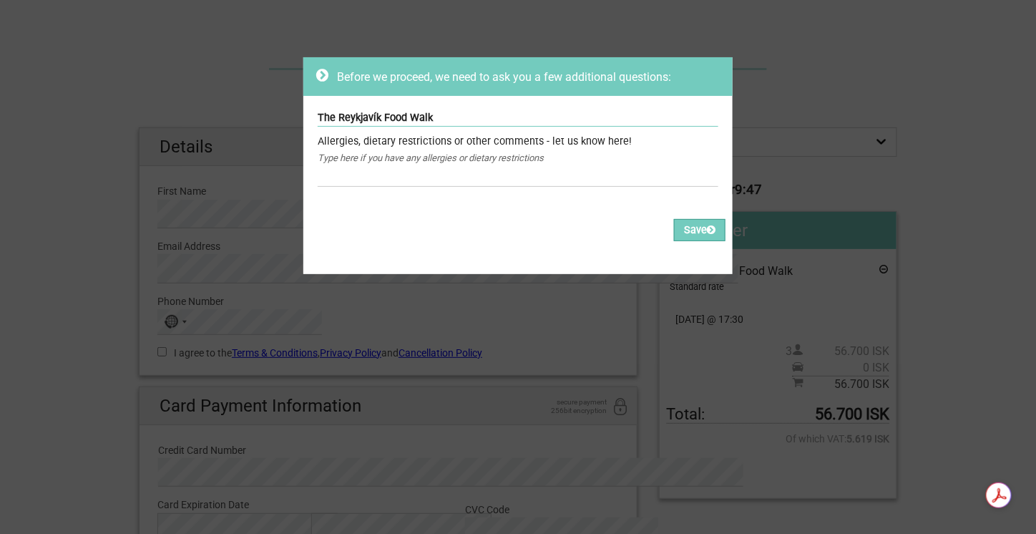  I want to click on button: Open LiveChat chat widget, so click(173, 31).